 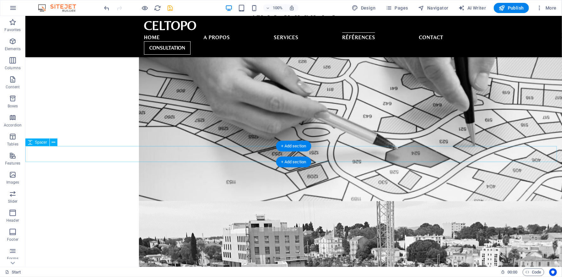 What do you see at coordinates (534, 272) in the screenshot?
I see `button: Code` at bounding box center [534, 272].